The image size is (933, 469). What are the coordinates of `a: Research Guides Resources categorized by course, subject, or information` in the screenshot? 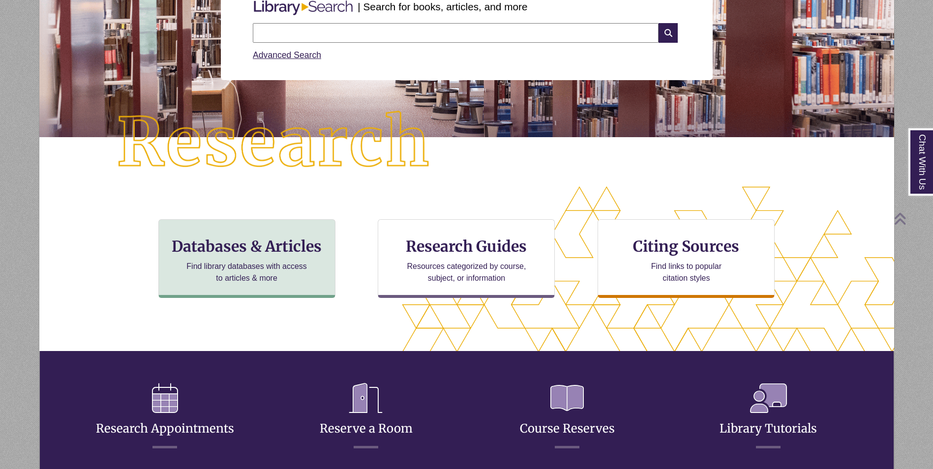 It's located at (466, 259).